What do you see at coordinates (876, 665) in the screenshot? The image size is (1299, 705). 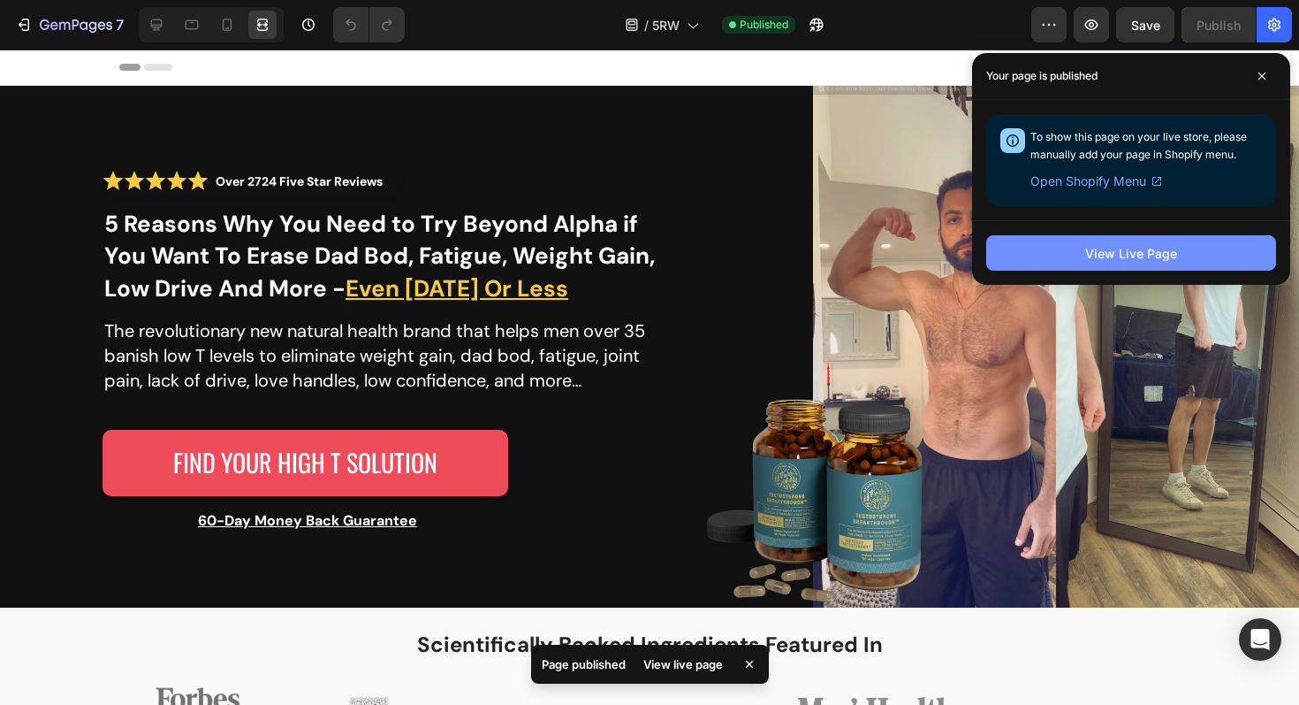 I see `img: gempages_530032437942551346-eee88688-5b9a-4f50-8db9-f530a81959aa.png` at bounding box center [876, 665].